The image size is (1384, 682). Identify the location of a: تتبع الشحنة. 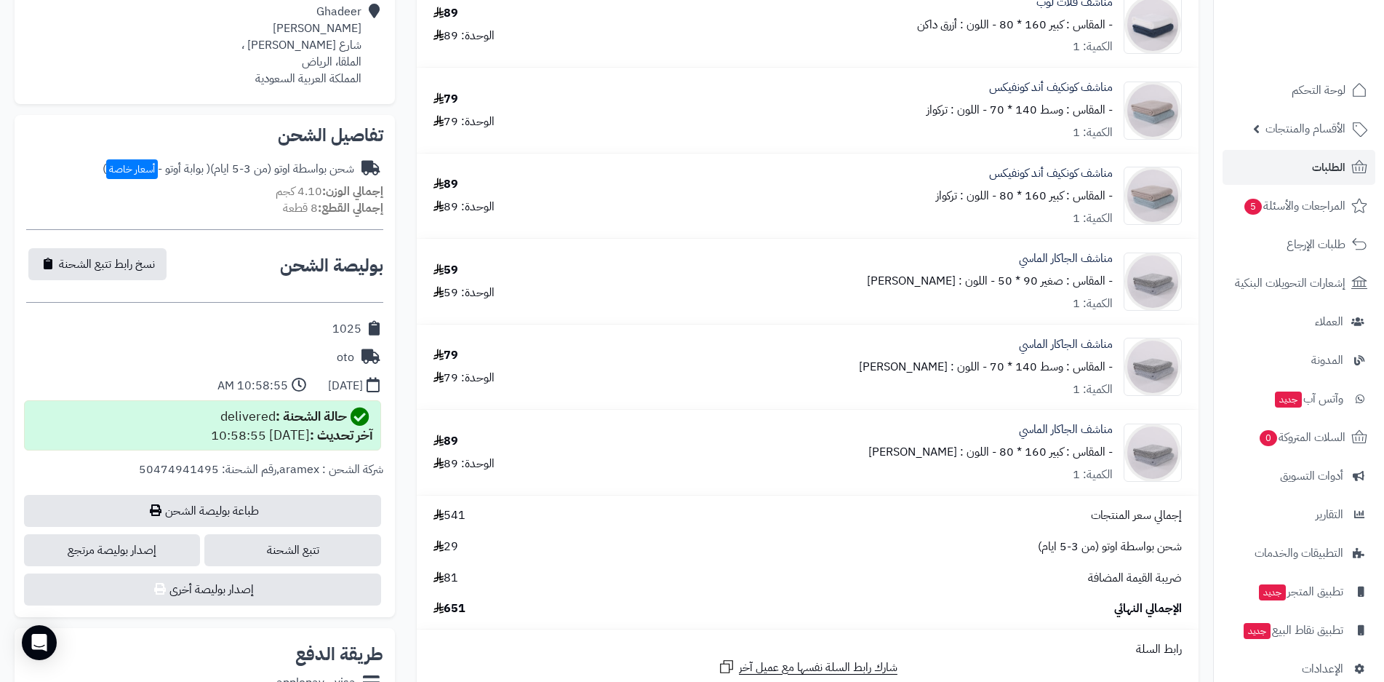
(292, 550).